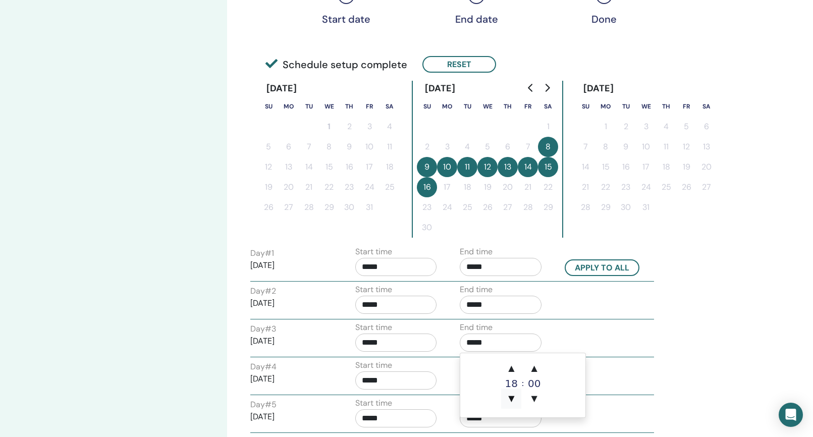 This screenshot has height=437, width=813. I want to click on button: 5, so click(686, 127).